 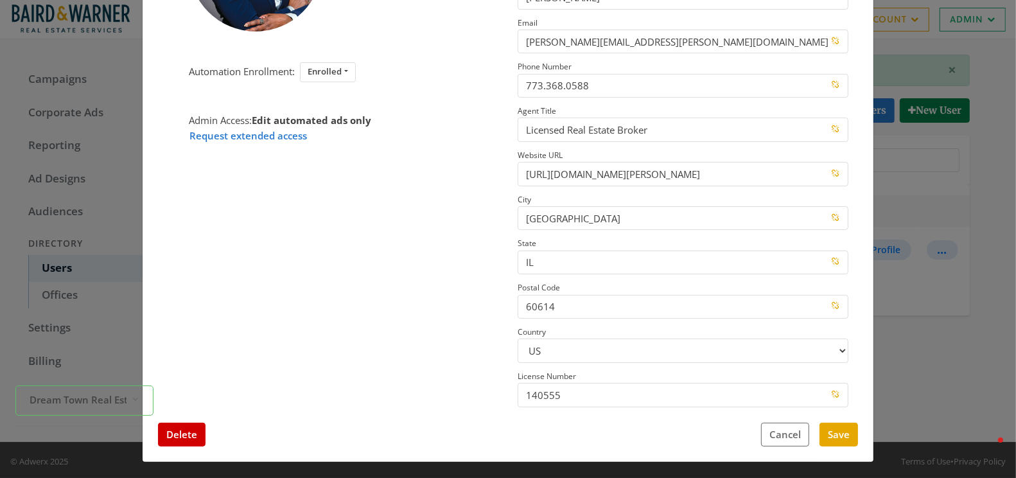 I want to click on button: Save, so click(x=839, y=434).